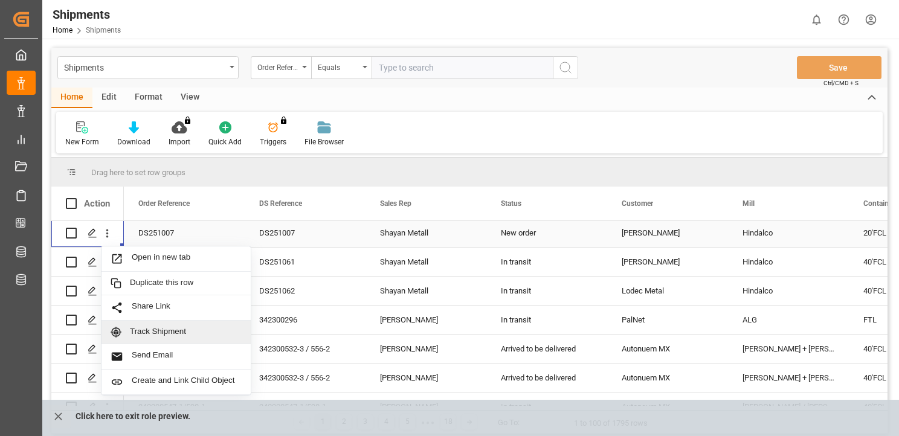  Describe the element at coordinates (396, 204) in the screenshot. I see `span: Sales Rep` at that location.